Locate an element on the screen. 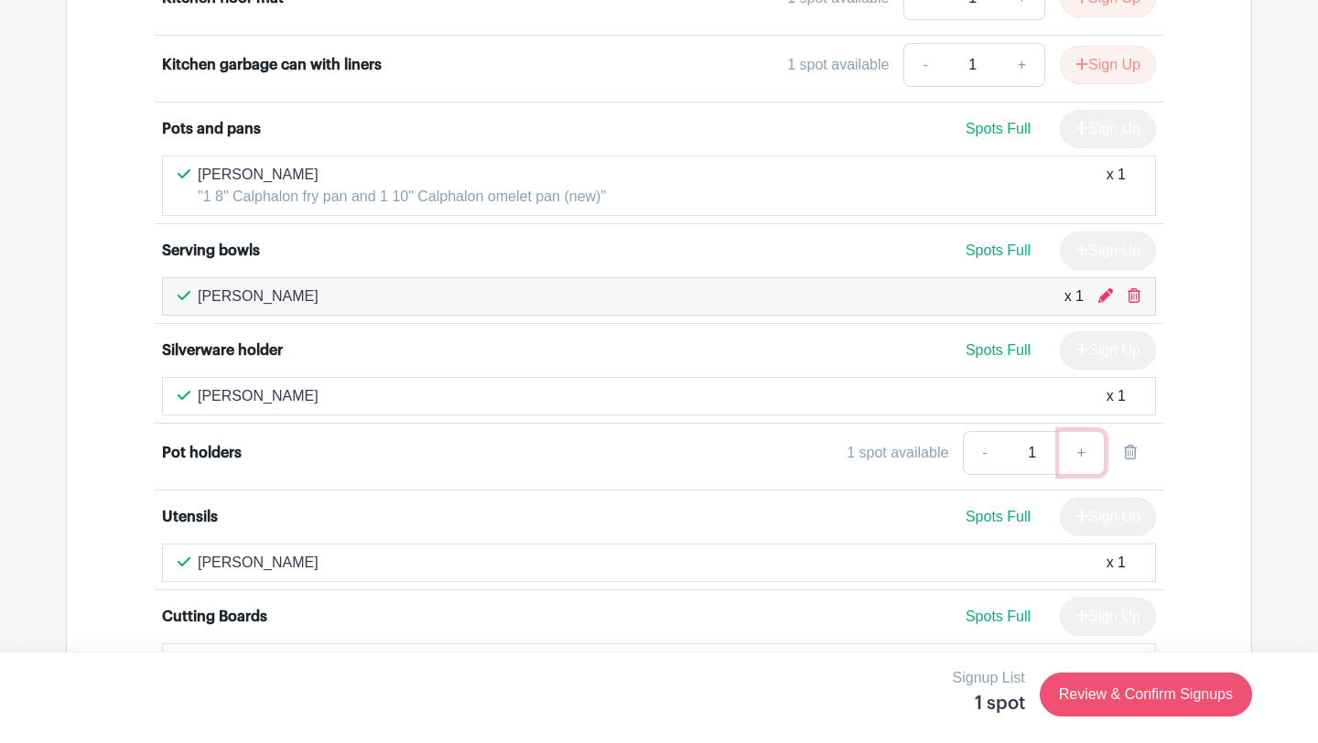 This screenshot has width=1318, height=743. div: Pot holders is located at coordinates (201, 453).